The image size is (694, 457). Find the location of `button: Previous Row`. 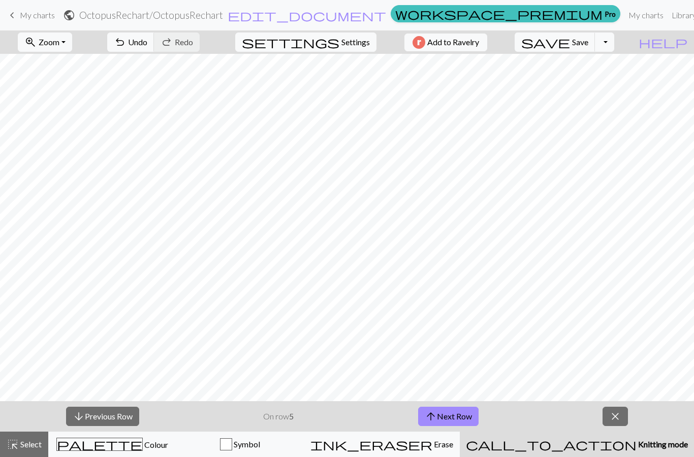

button: Previous Row is located at coordinates (103, 417).